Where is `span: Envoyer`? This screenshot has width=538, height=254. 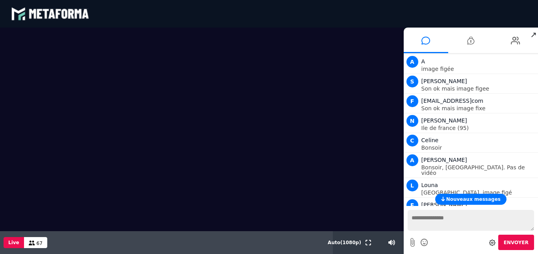 span: Envoyer is located at coordinates (516, 243).